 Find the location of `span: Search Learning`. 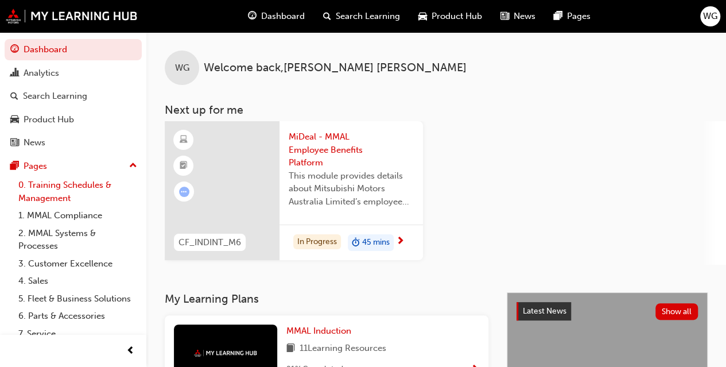

span: Search Learning is located at coordinates (368, 16).